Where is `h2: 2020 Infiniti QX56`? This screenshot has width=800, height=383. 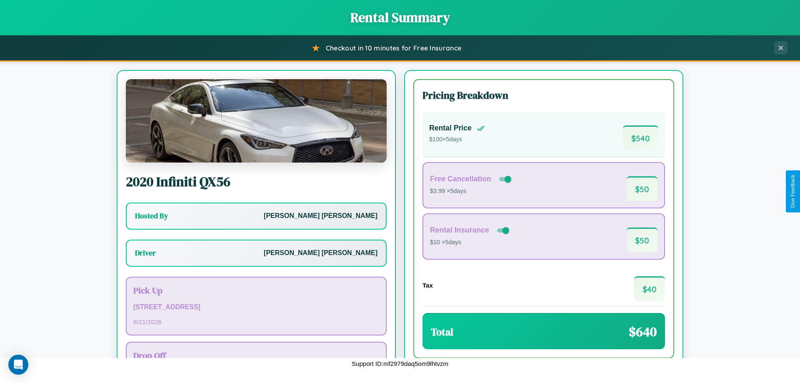 h2: 2020 Infiniti QX56 is located at coordinates (256, 182).